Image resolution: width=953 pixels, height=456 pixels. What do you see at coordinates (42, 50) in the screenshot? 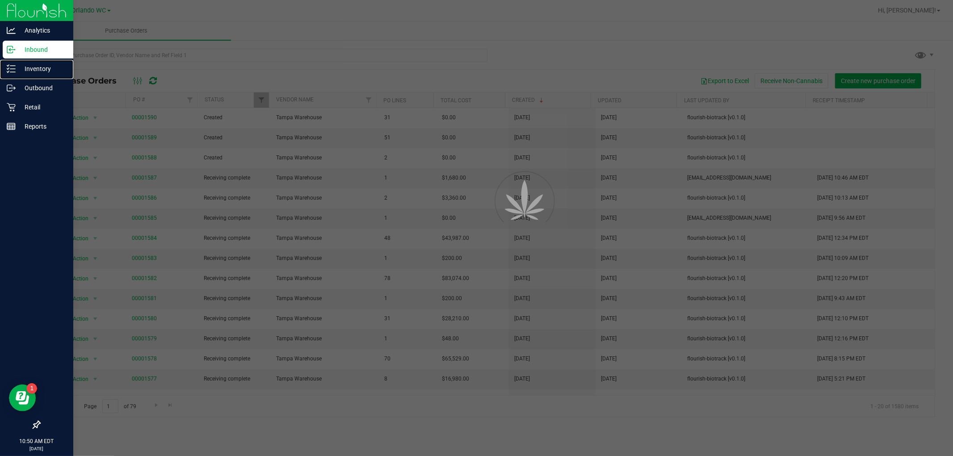
I see `p: Inbound` at bounding box center [42, 50].